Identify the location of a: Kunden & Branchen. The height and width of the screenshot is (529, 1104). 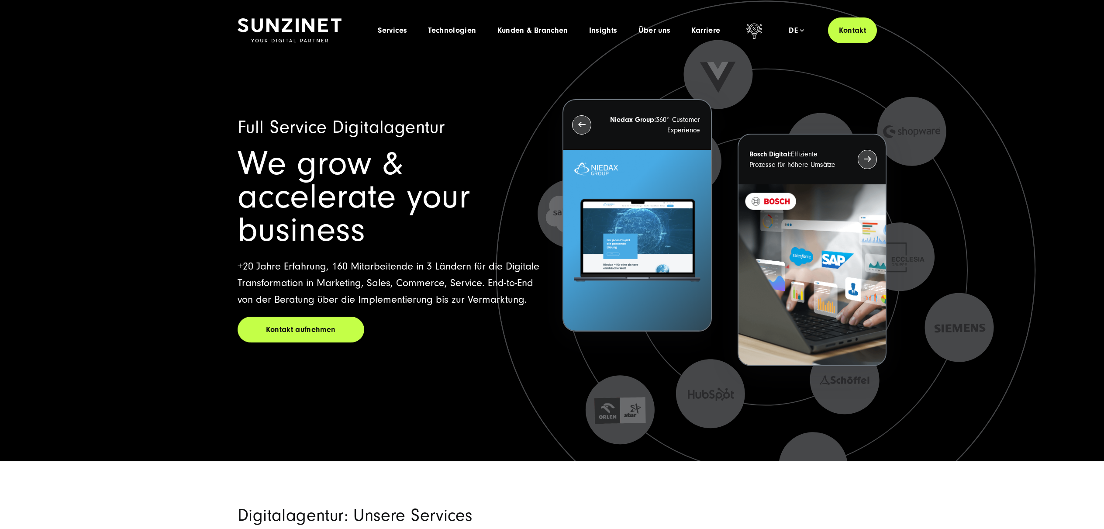
(533, 31).